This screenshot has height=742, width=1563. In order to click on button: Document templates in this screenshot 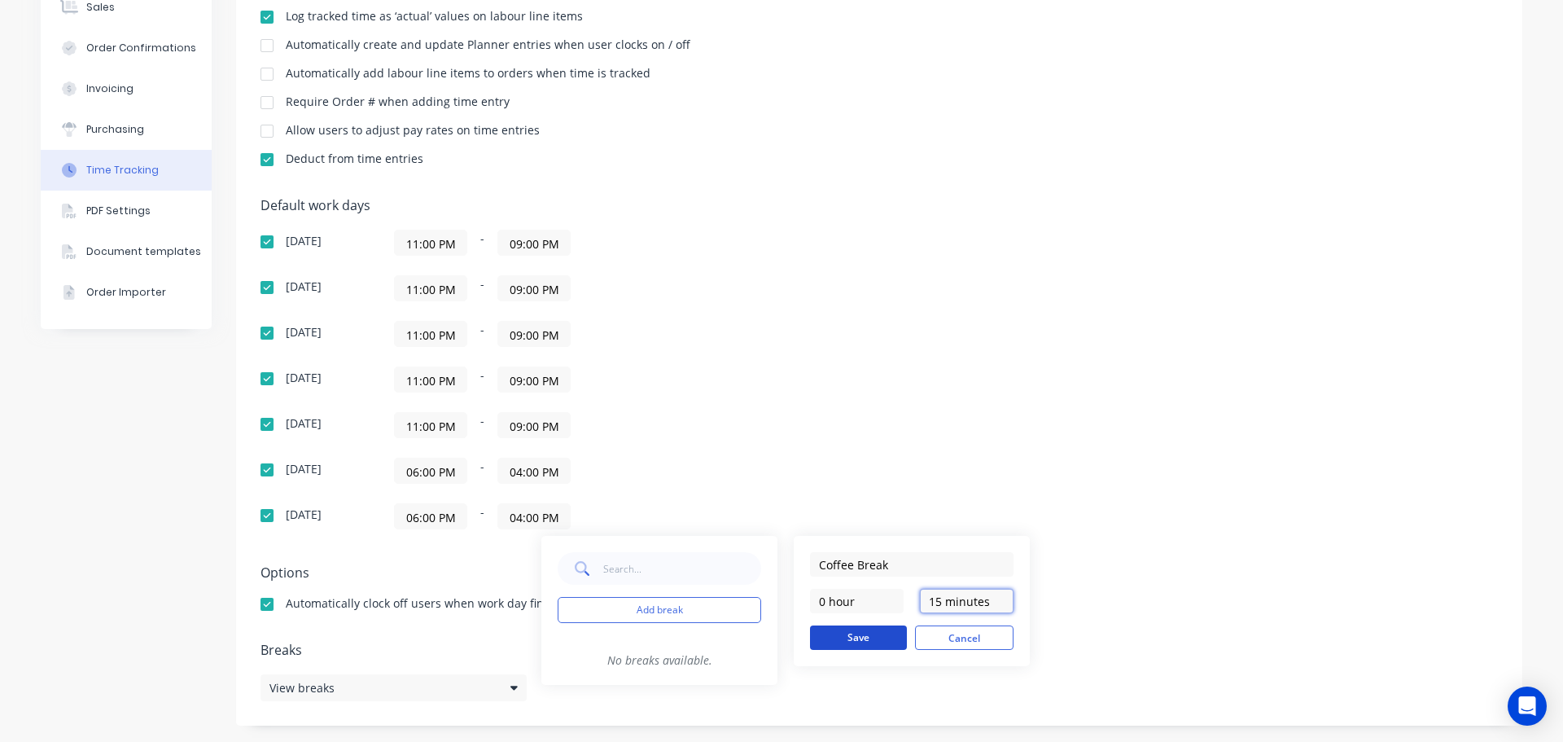, I will do `click(126, 252)`.